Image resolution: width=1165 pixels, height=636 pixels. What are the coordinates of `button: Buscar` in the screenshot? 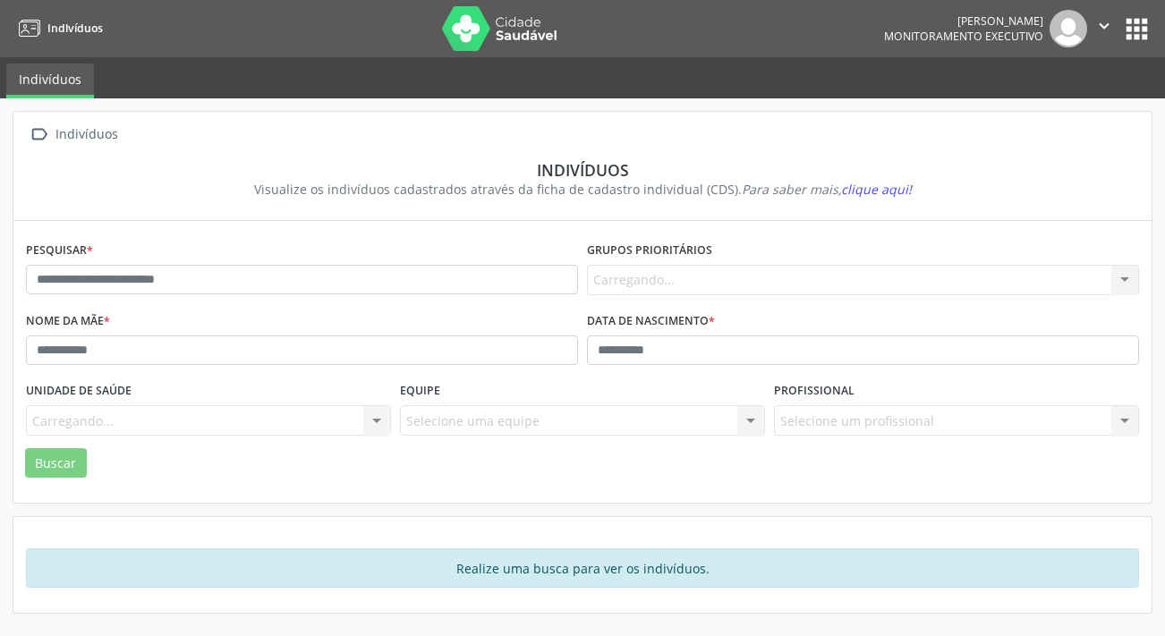 It's located at (55, 463).